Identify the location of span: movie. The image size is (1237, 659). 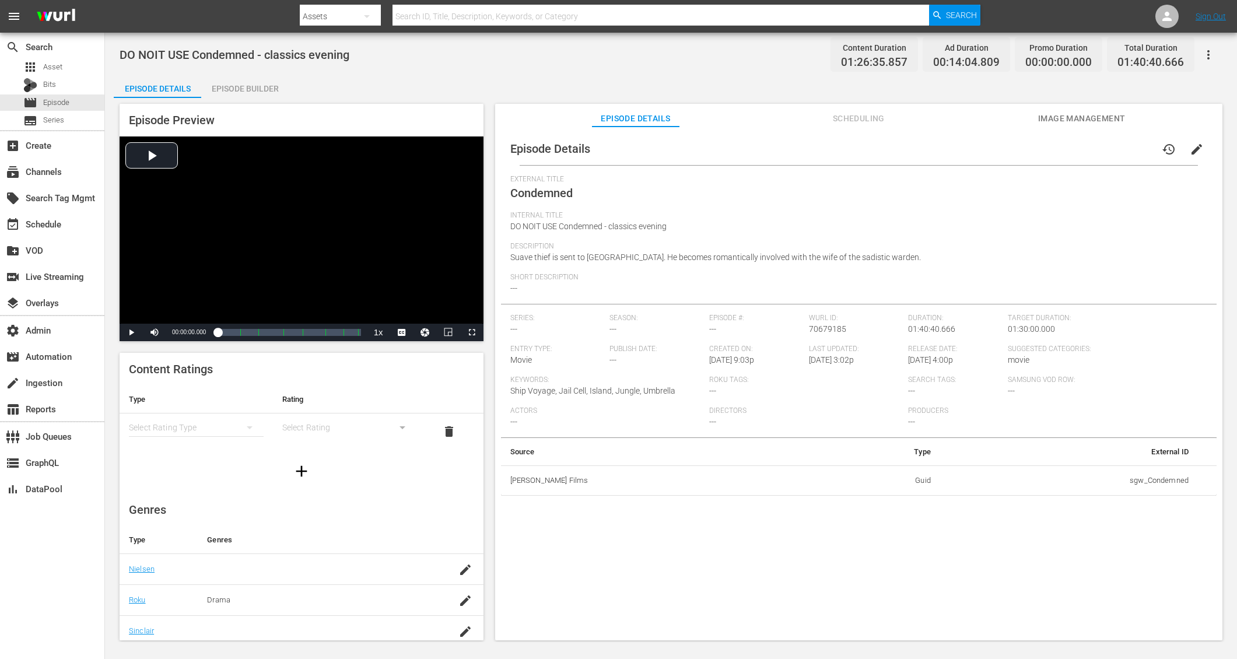
(1018, 360).